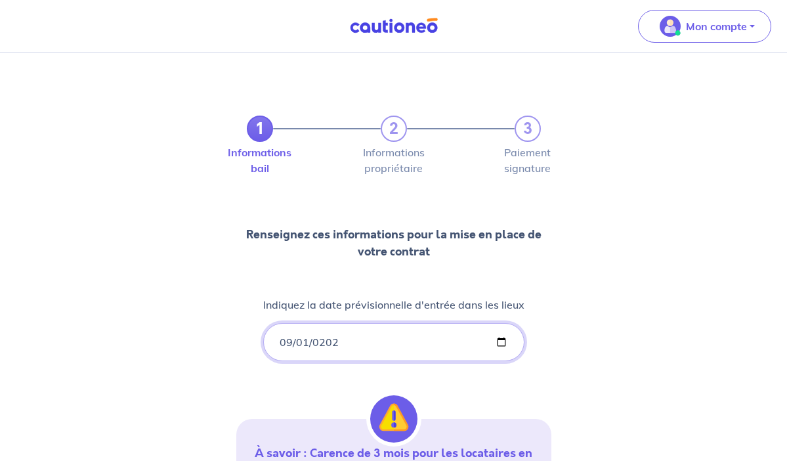 Image resolution: width=787 pixels, height=461 pixels. Describe the element at coordinates (394, 160) in the screenshot. I see `label: Informations propriétaire` at that location.